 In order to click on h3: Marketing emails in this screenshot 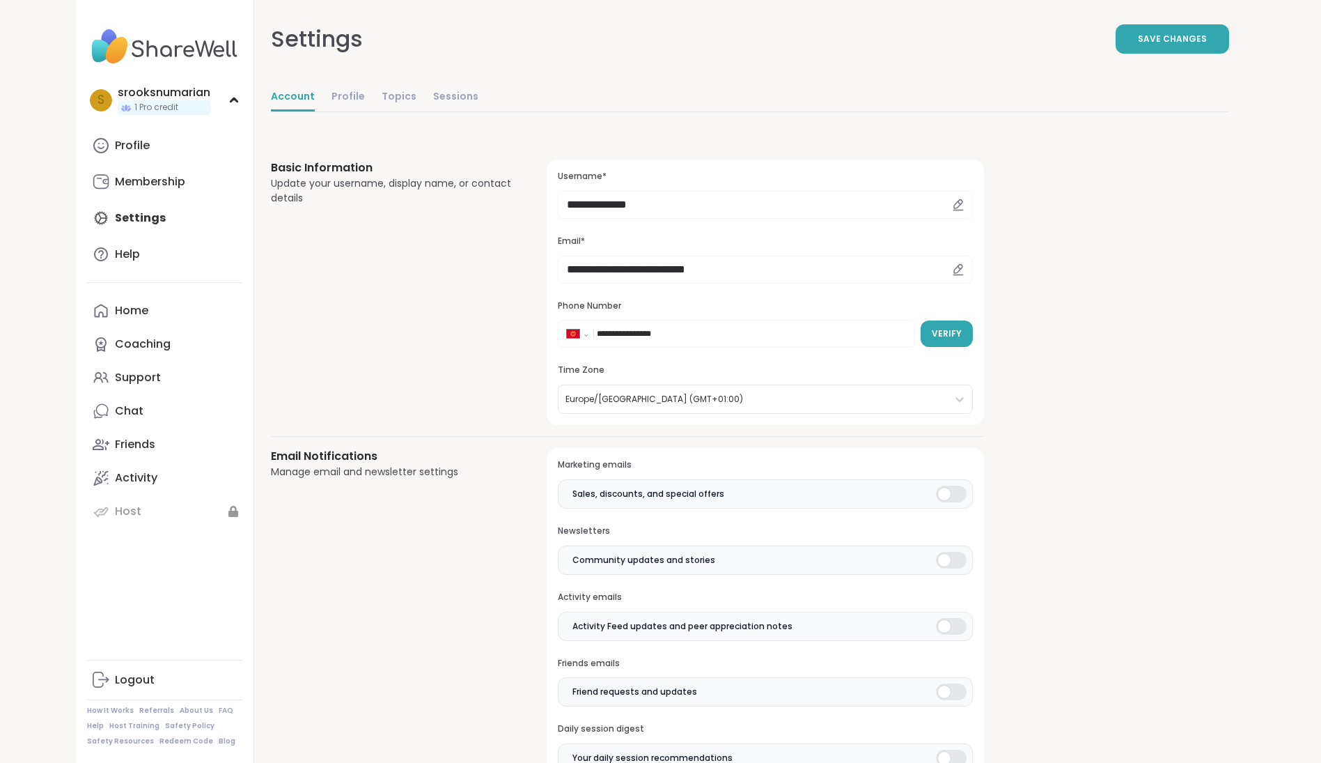, I will do `click(765, 465)`.